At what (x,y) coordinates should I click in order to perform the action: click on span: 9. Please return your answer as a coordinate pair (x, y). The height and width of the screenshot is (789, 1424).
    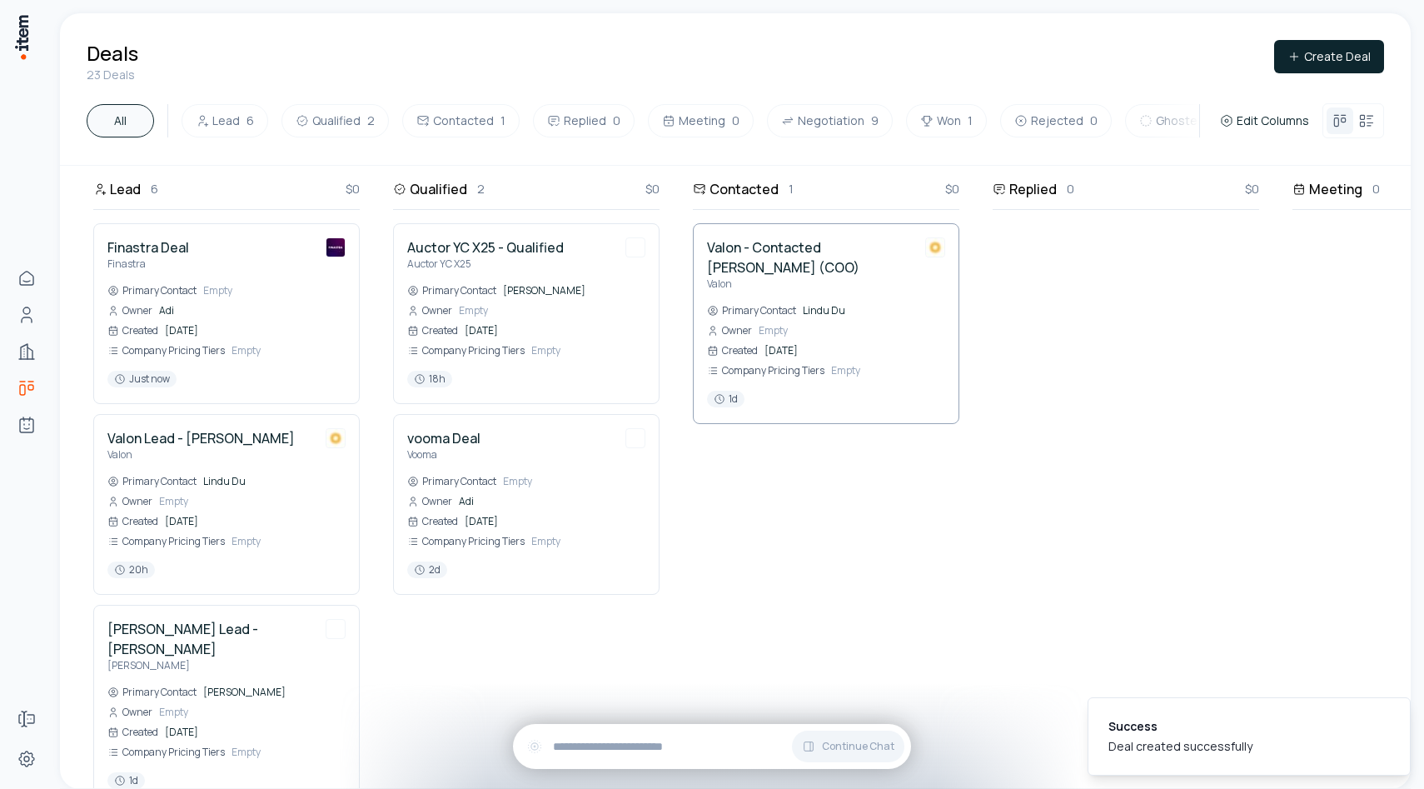
    Looking at the image, I should click on (875, 121).